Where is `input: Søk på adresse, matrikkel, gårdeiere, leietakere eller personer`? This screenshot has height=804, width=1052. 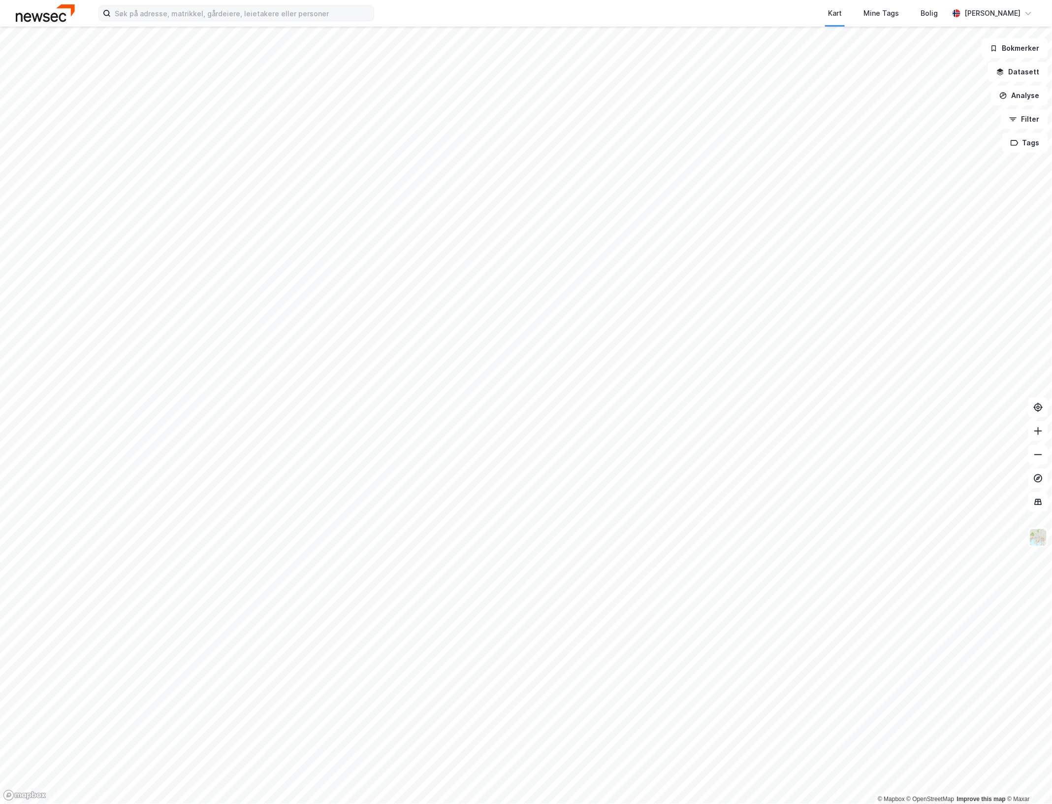
input: Søk på adresse, matrikkel, gårdeiere, leietakere eller personer is located at coordinates (242, 13).